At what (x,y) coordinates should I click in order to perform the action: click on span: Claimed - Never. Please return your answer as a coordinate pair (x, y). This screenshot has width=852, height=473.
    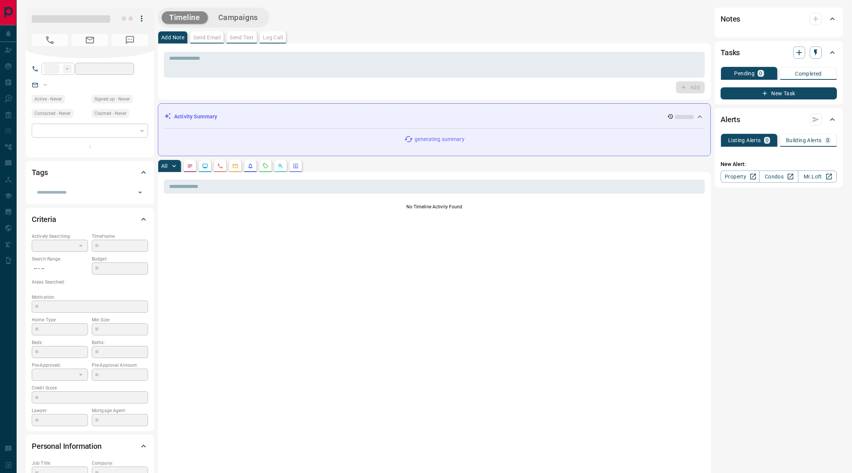
    Looking at the image, I should click on (110, 113).